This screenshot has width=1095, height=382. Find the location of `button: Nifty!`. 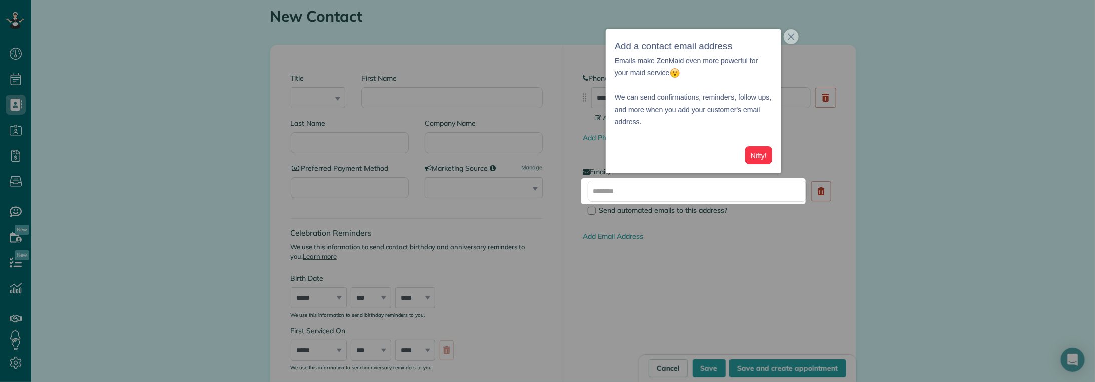

button: Nifty! is located at coordinates (759, 155).